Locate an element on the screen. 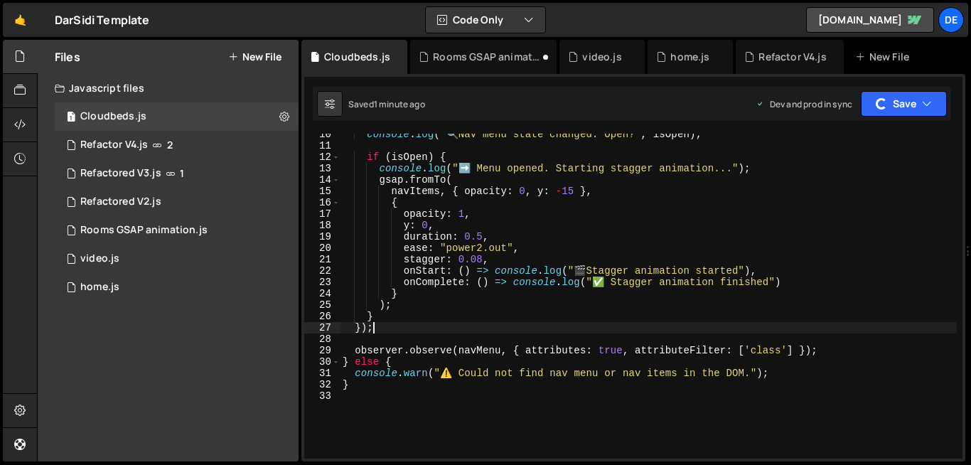 The width and height of the screenshot is (971, 465). div: 27 is located at coordinates (322, 328).